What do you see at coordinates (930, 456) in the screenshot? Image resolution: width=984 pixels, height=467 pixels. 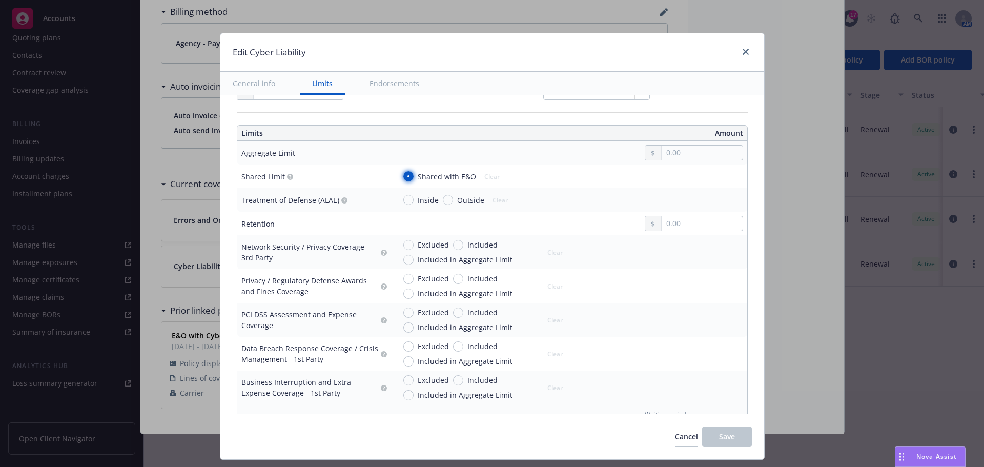 I see `button: Nova Assist` at bounding box center [930, 456].